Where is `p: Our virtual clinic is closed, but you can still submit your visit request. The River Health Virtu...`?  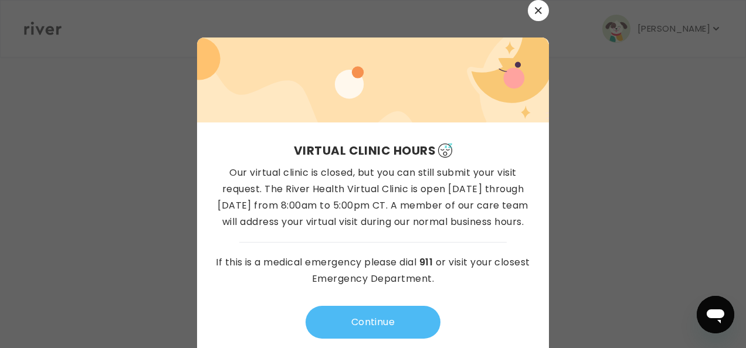 p: Our virtual clinic is closed, but you can still submit your visit request. The River Health Virtu... is located at coordinates (373, 198).